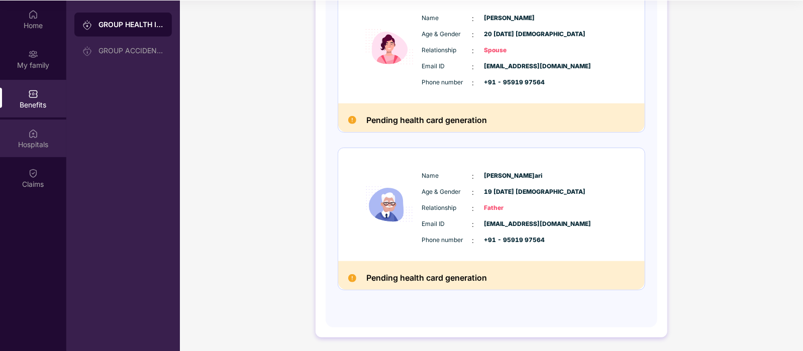 The width and height of the screenshot is (803, 351). Describe the element at coordinates (33, 173) in the screenshot. I see `img: svg+xml;base64,PHN2ZyBpZD0iQ2xhaW0iIHhtbG5zPSJodHRwOi8vd3d3LnczLm9yZy8yMDAwL3N2ZyIgd2lkdGg9IjIwIi...` at that location.